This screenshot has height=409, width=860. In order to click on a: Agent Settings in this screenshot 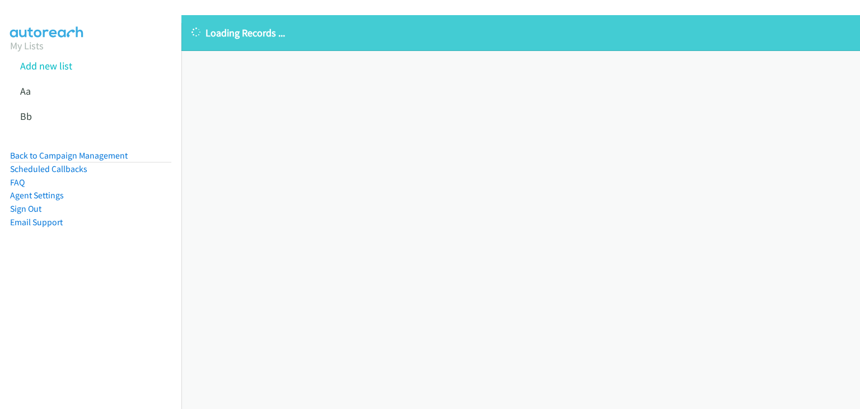, I will do `click(37, 195)`.